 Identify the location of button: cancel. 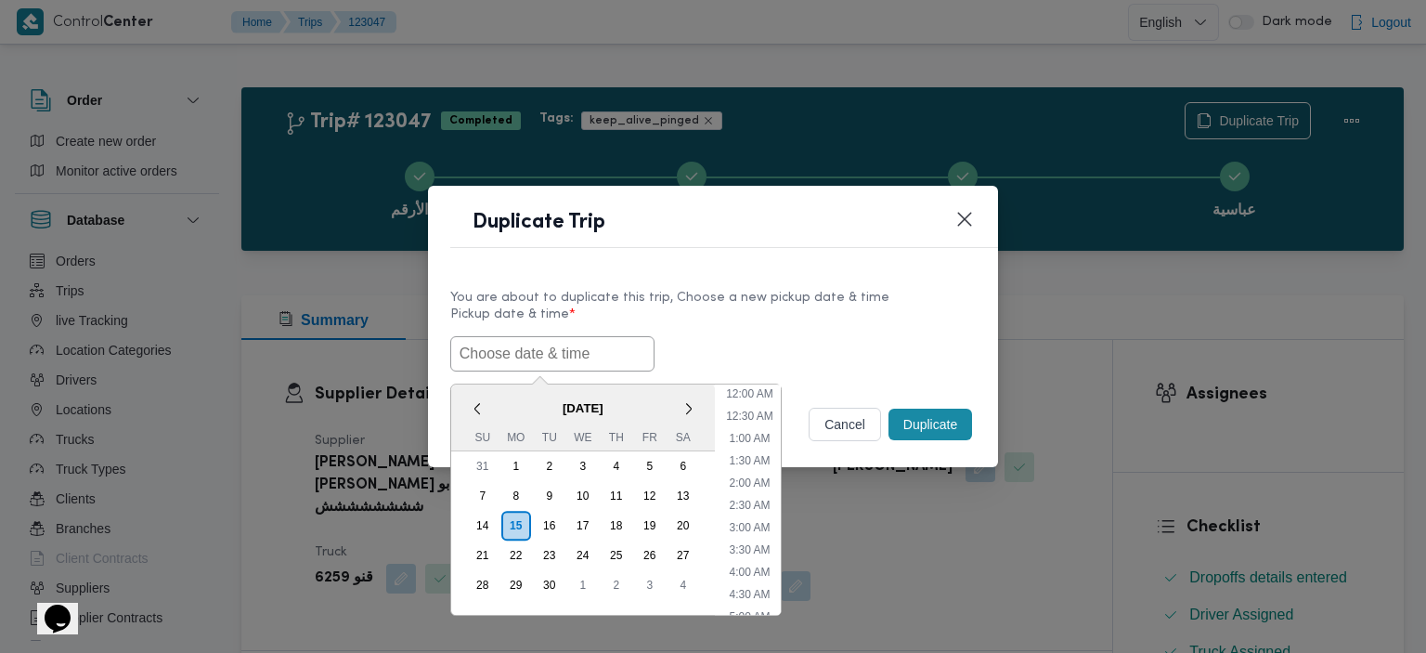
(845, 424).